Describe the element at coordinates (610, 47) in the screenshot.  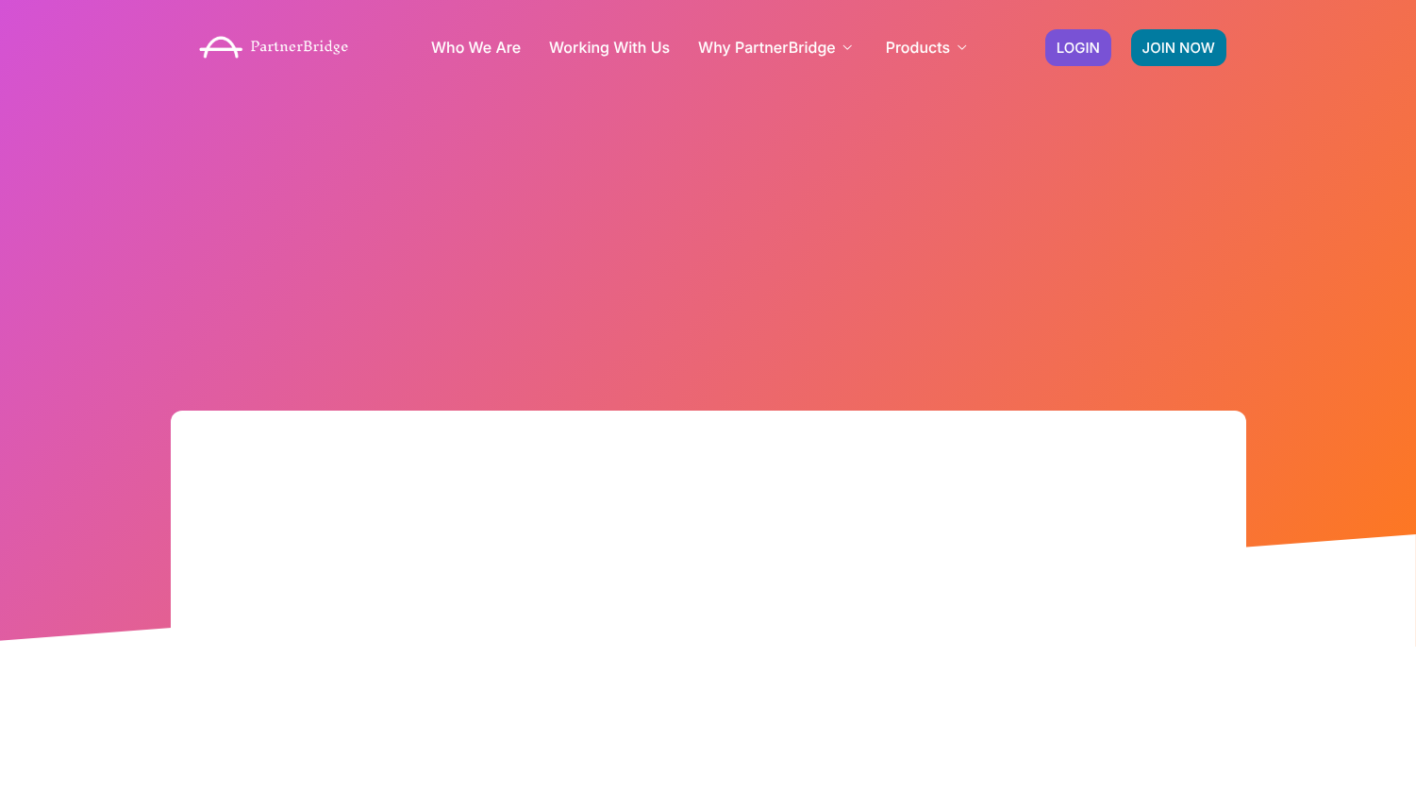
I see `a: Working With Us` at that location.